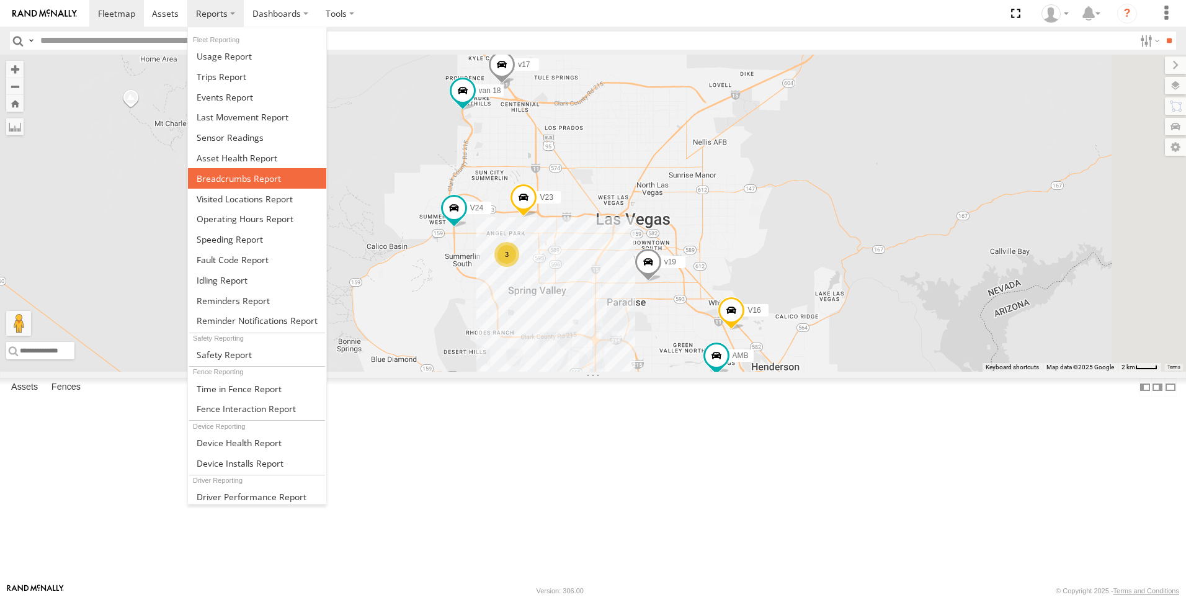 Image resolution: width=1186 pixels, height=597 pixels. I want to click on label: Dock Summary Table to the Left, so click(1145, 386).